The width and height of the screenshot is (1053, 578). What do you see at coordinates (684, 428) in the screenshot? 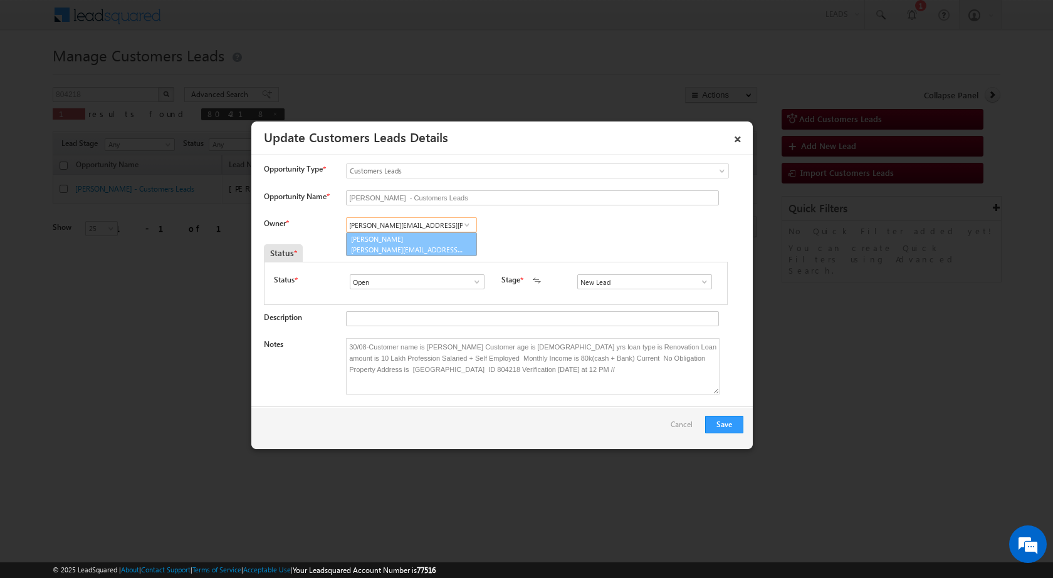
I see `a: Cancel` at bounding box center [684, 428].